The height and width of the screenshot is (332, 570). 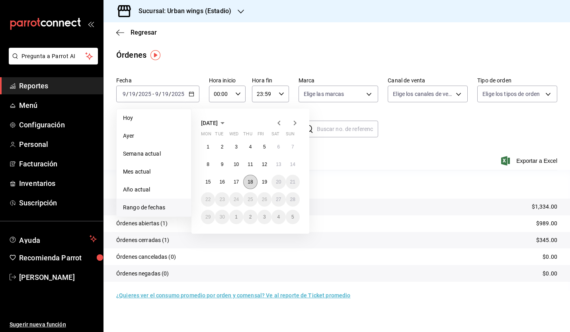 What do you see at coordinates (264, 164) in the screenshot?
I see `button: September 12, 2025` at bounding box center [264, 164].